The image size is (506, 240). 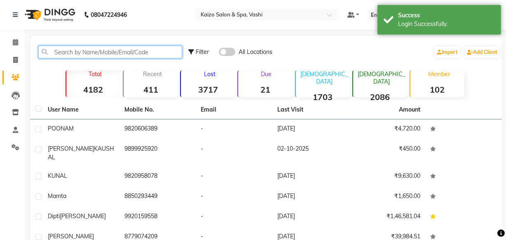 I want to click on td: 9820958078, so click(x=158, y=177).